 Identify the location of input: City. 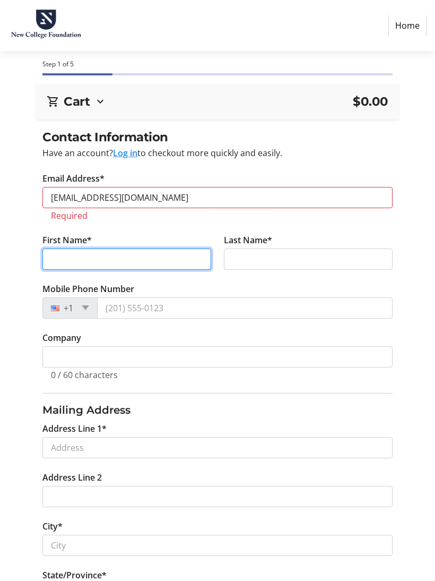
(217, 545).